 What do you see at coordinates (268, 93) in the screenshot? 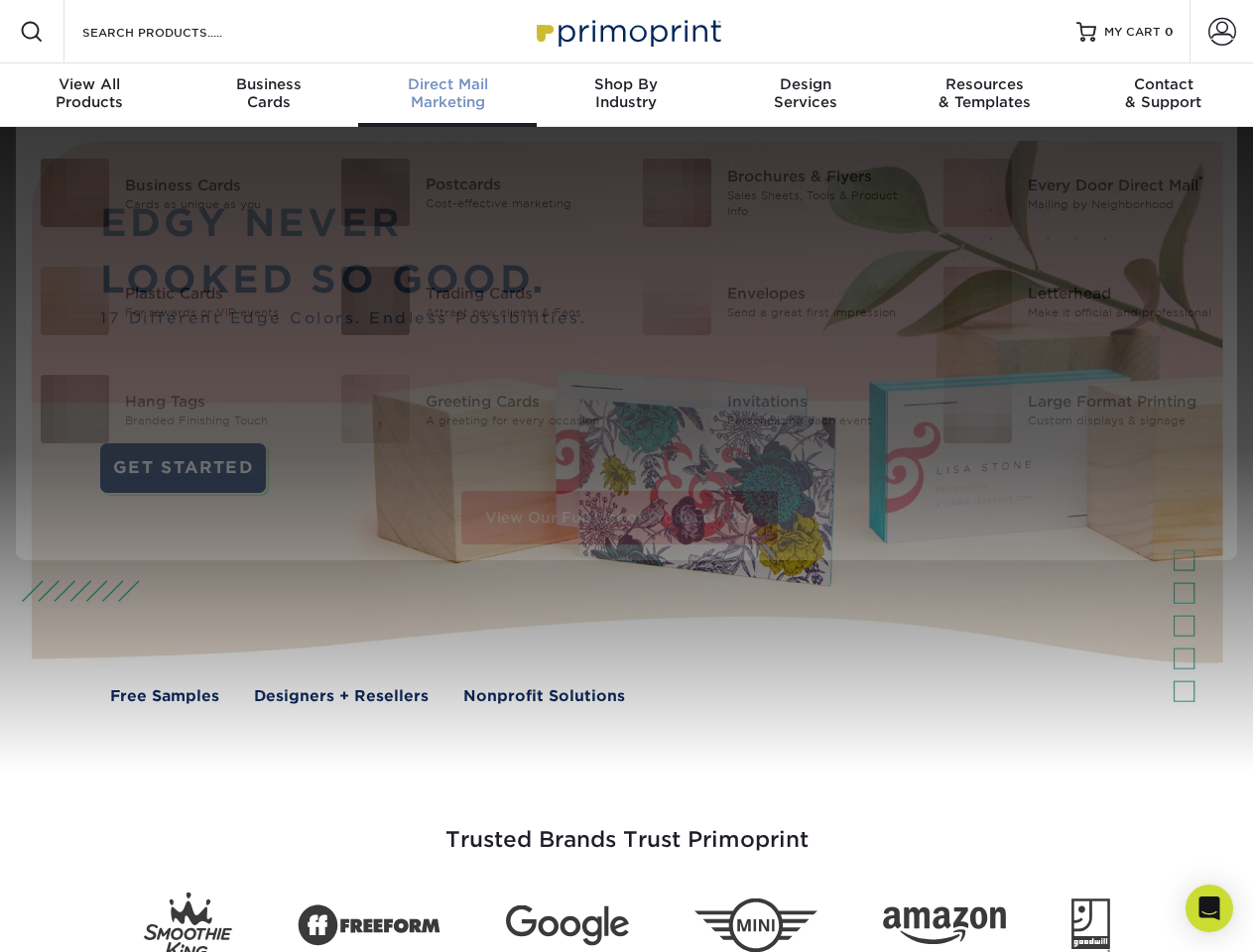
I see `div: Cards` at bounding box center [268, 93].